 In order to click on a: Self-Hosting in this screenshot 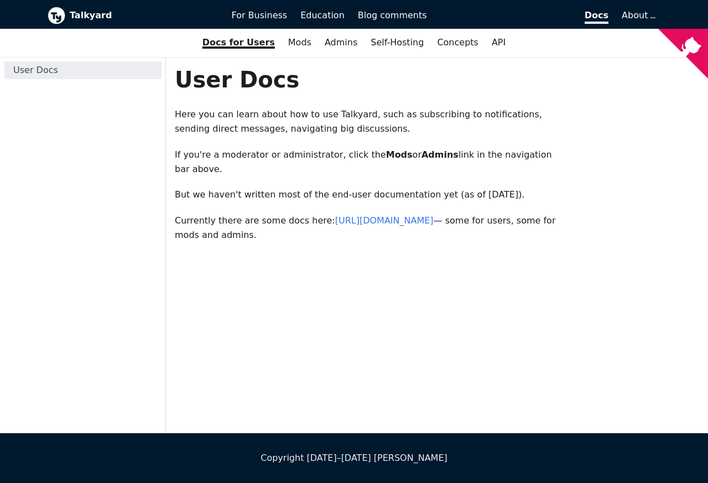, I will do `click(397, 43)`.